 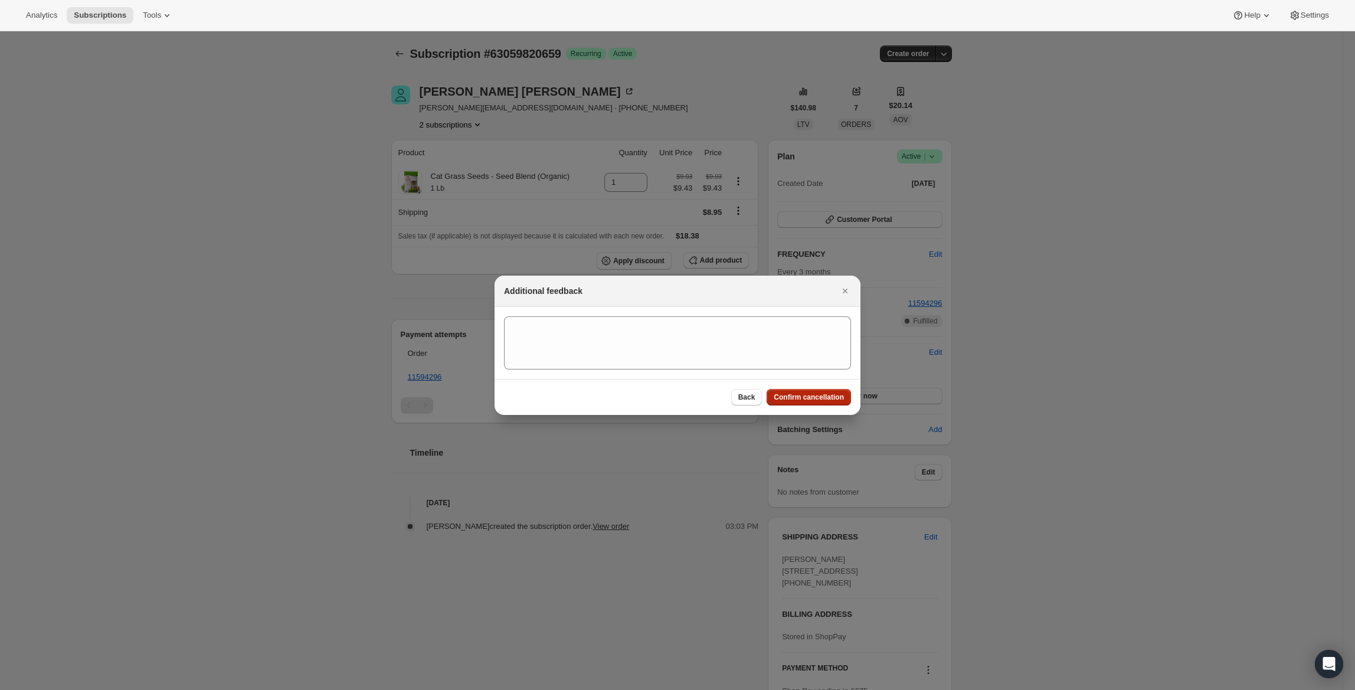 What do you see at coordinates (100, 15) in the screenshot?
I see `span: Subscriptions` at bounding box center [100, 15].